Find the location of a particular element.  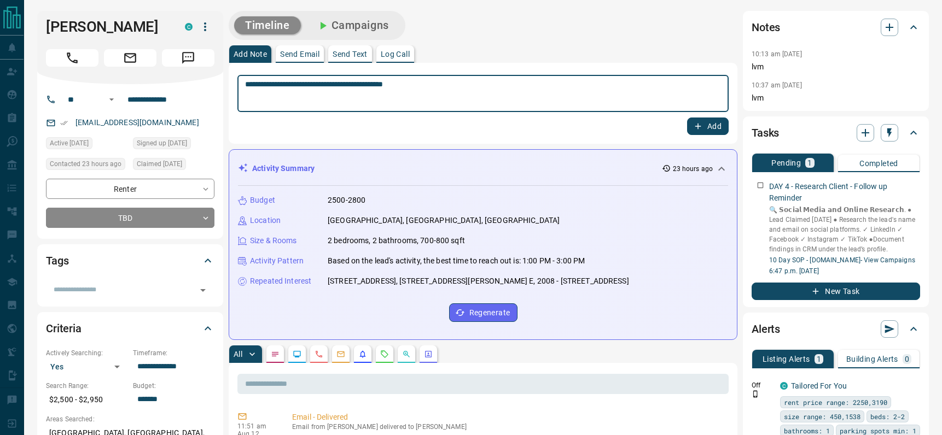

p: Budget: is located at coordinates (173, 386).